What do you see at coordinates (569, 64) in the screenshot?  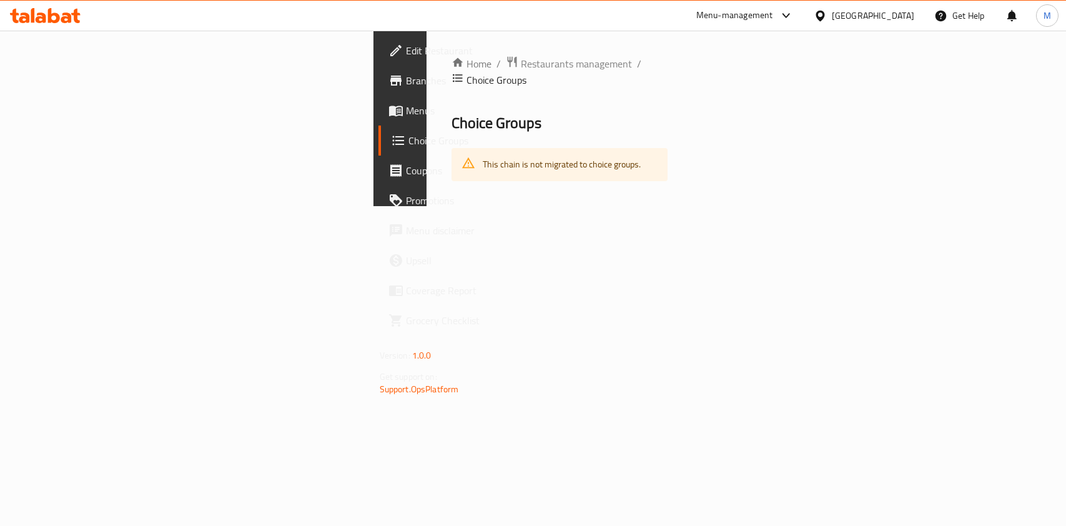 I see `a: Restaurants management` at bounding box center [569, 64].